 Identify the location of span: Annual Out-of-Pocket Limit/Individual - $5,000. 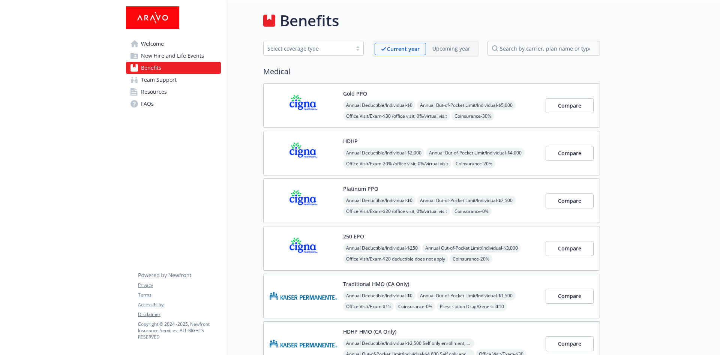
(466, 105).